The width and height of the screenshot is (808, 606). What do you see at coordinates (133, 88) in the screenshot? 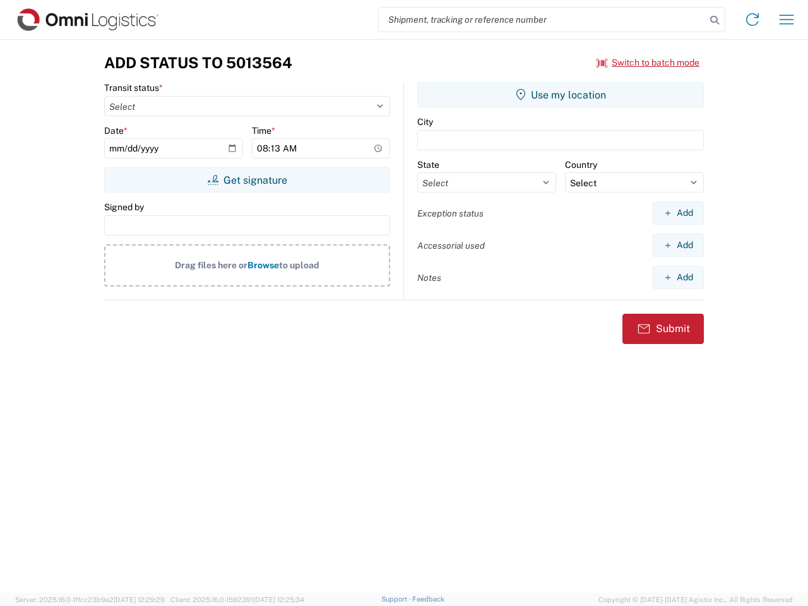
I see `label: Transit status` at bounding box center [133, 88].